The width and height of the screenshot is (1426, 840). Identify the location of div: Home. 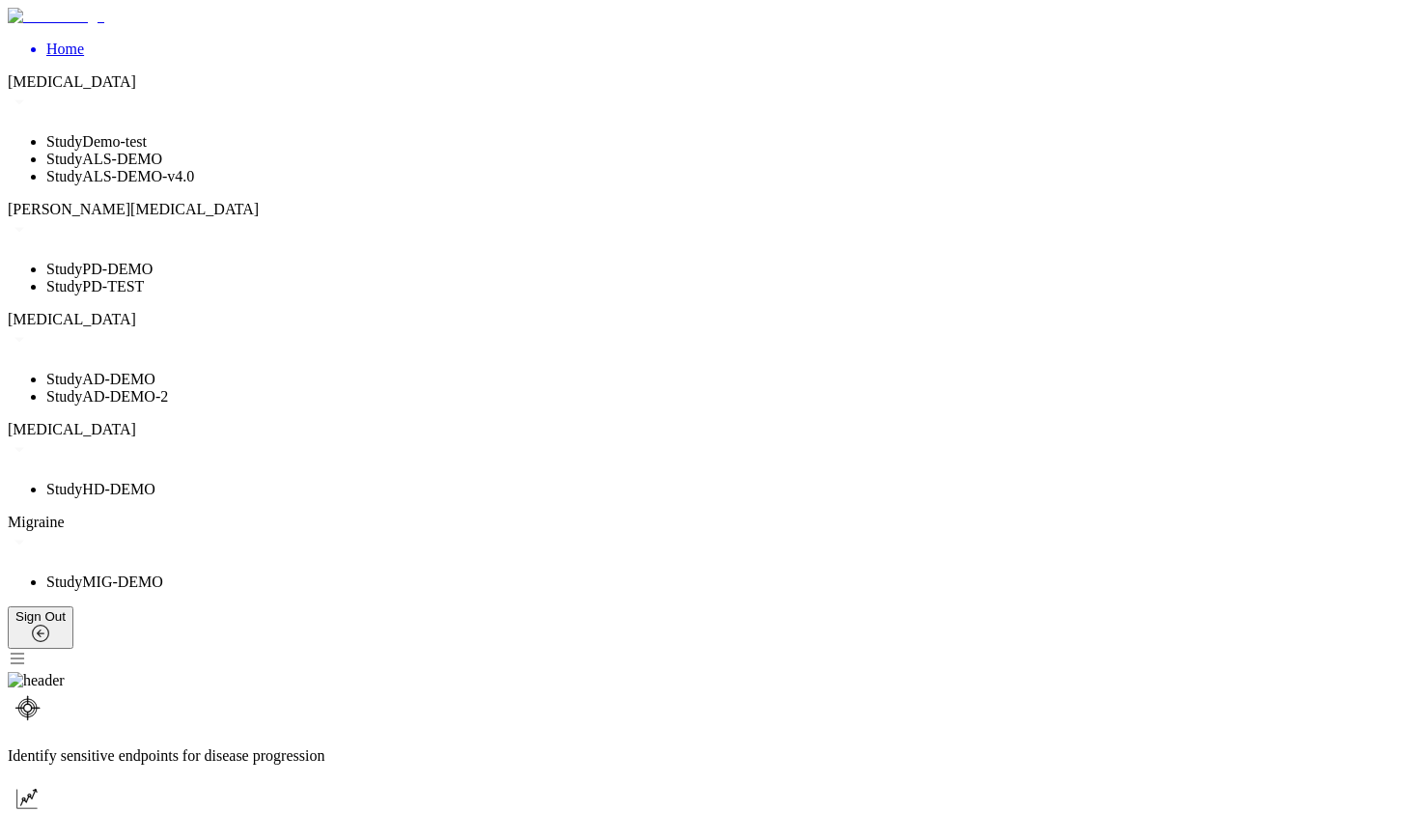
(732, 50).